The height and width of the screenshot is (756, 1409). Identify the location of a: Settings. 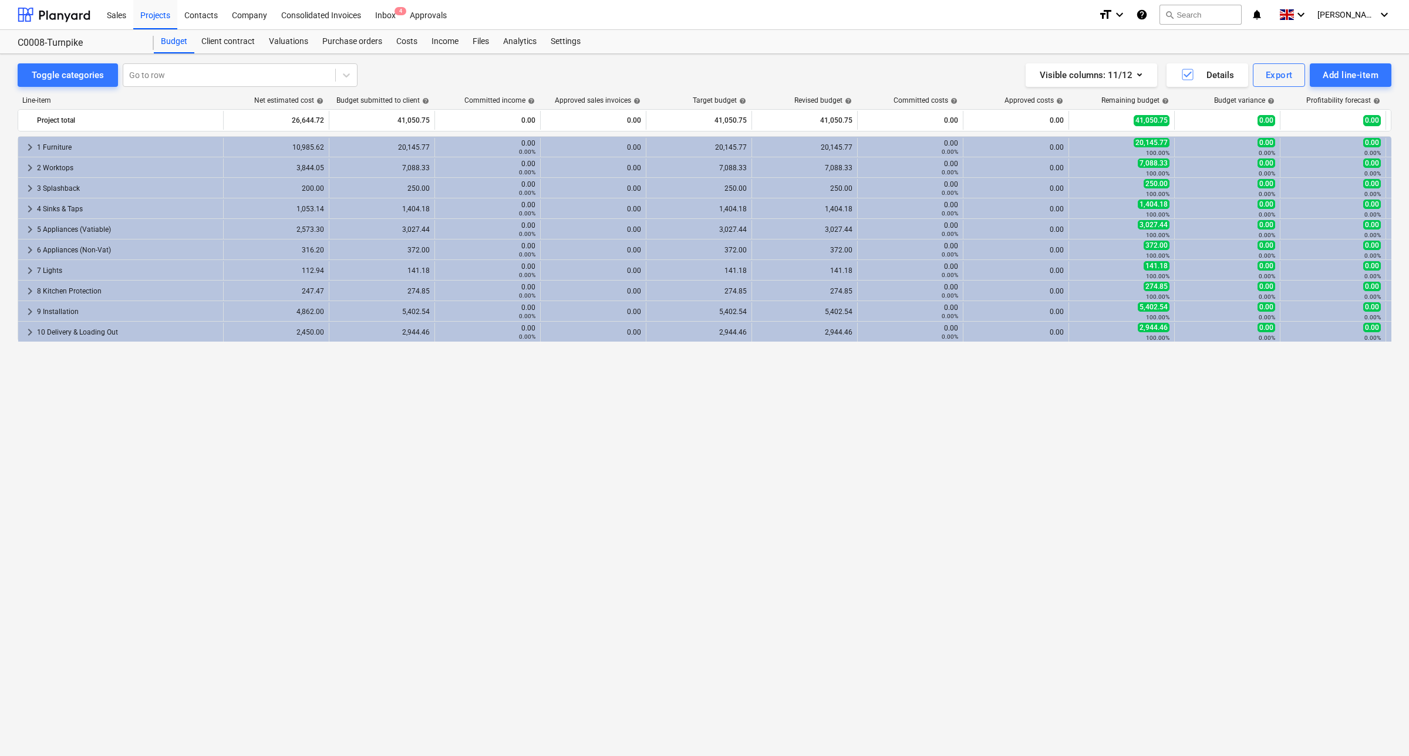
(566, 42).